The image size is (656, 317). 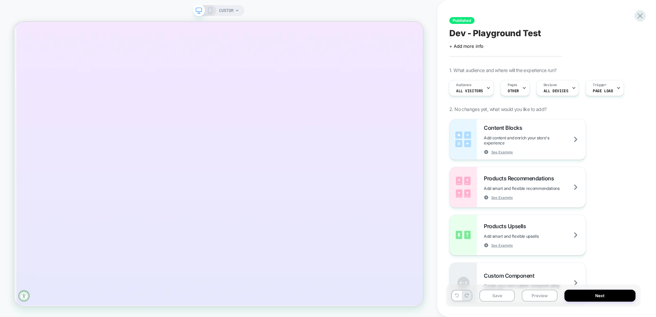 I want to click on span: ALL DEVICES, so click(x=556, y=91).